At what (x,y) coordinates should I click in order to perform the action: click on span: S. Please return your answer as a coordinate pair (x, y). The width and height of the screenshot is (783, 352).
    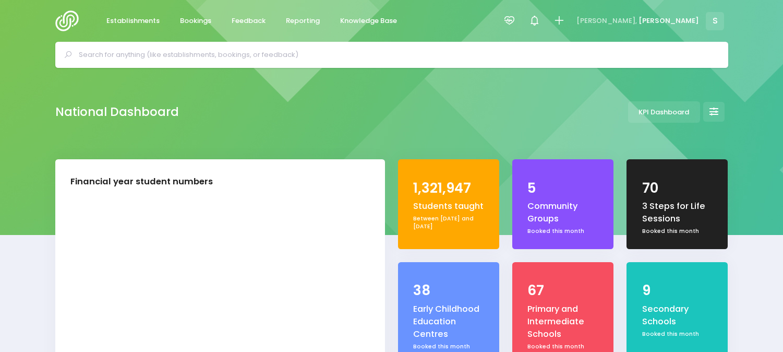
    Looking at the image, I should click on (715, 21).